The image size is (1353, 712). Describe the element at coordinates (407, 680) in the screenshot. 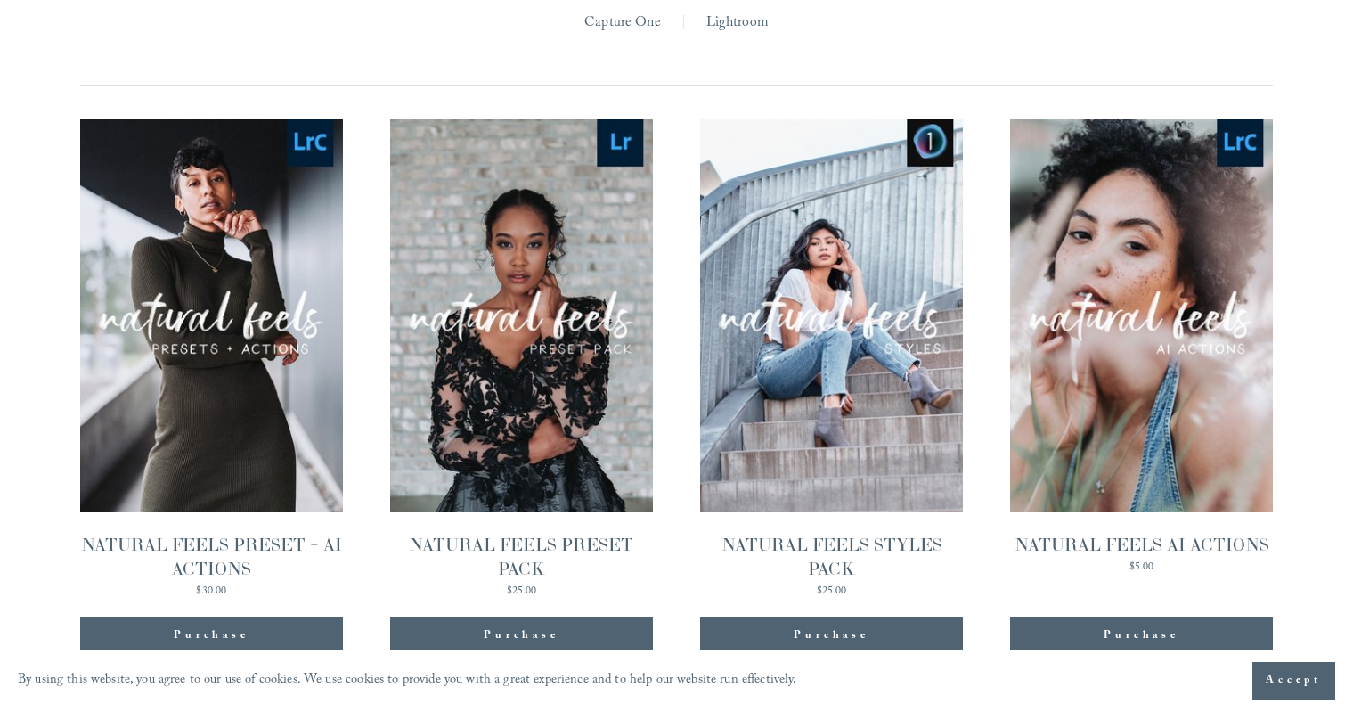

I see `p: By using this website, you agree to our use of cookies. We use cookies to provide you with a grea...` at that location.